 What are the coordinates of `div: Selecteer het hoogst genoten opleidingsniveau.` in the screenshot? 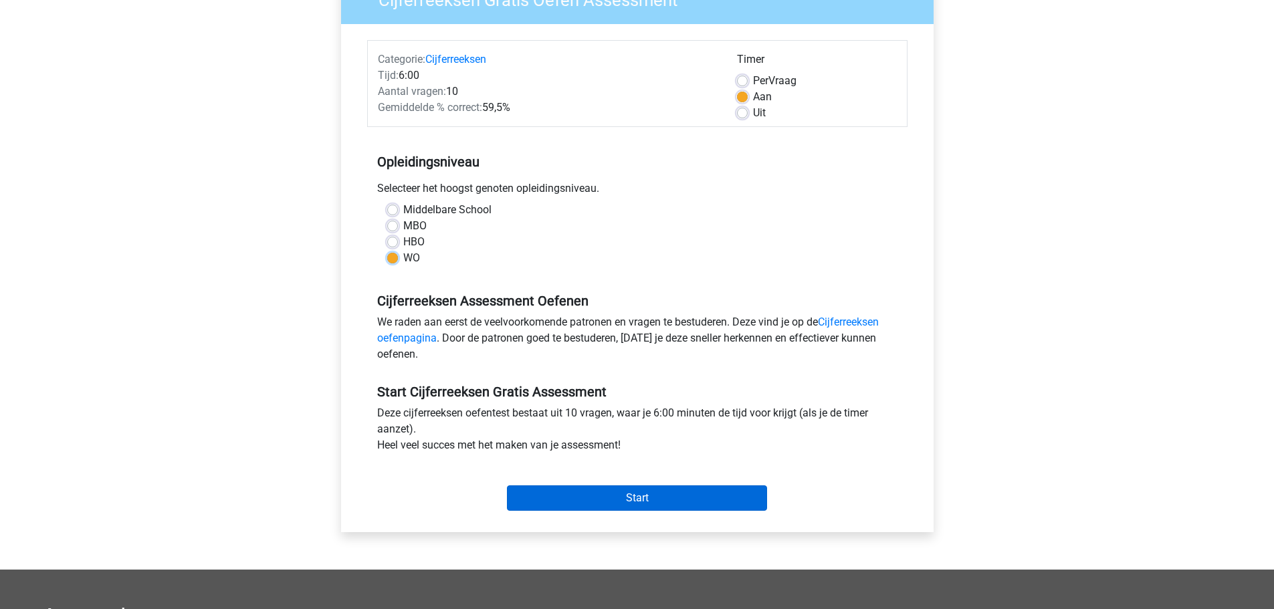 It's located at (638, 191).